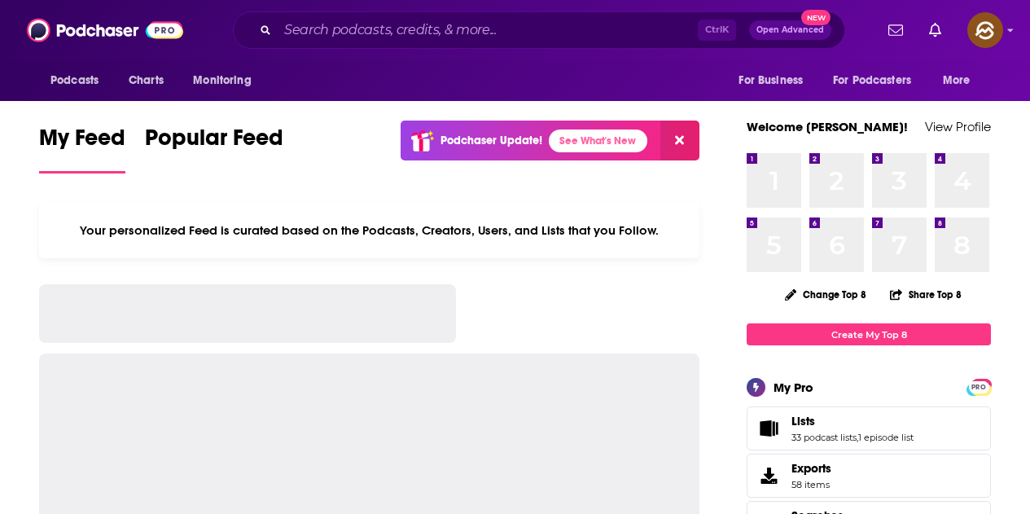 The width and height of the screenshot is (1030, 514). What do you see at coordinates (790, 30) in the screenshot?
I see `span: Open Advanced` at bounding box center [790, 30].